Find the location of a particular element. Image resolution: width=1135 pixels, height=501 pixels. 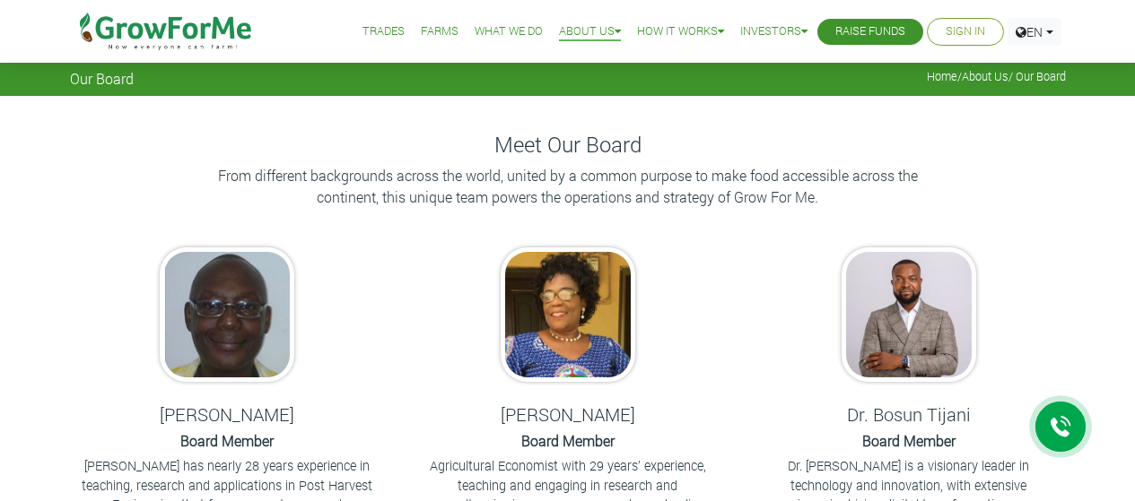

a: Sign In is located at coordinates (965, 31).